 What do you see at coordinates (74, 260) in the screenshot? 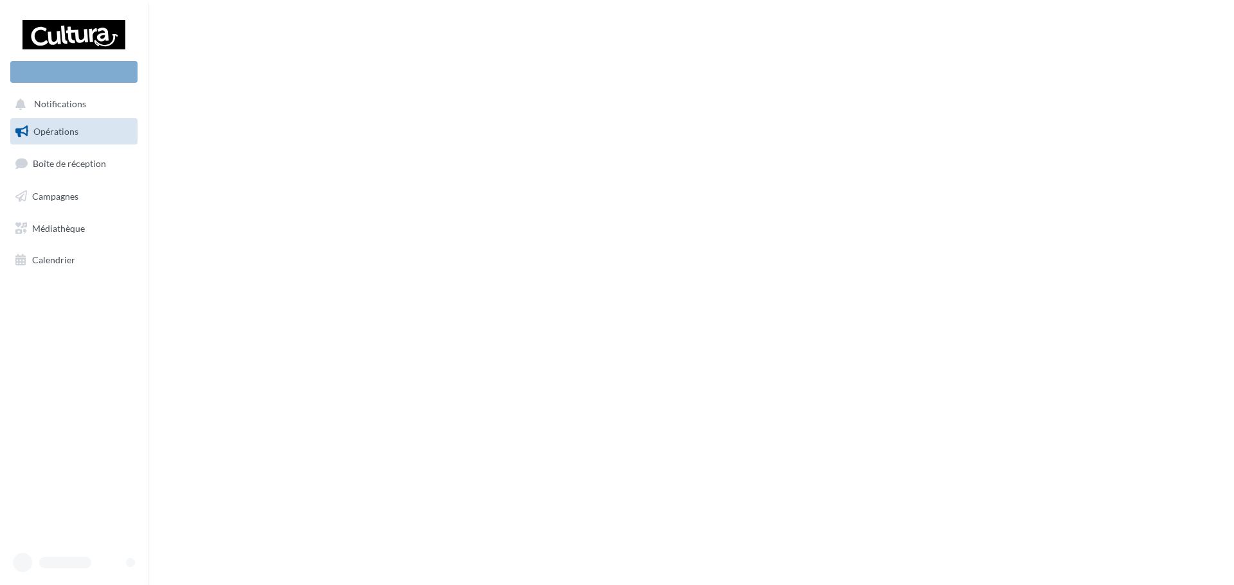
I see `a: Calendrier` at bounding box center [74, 260].